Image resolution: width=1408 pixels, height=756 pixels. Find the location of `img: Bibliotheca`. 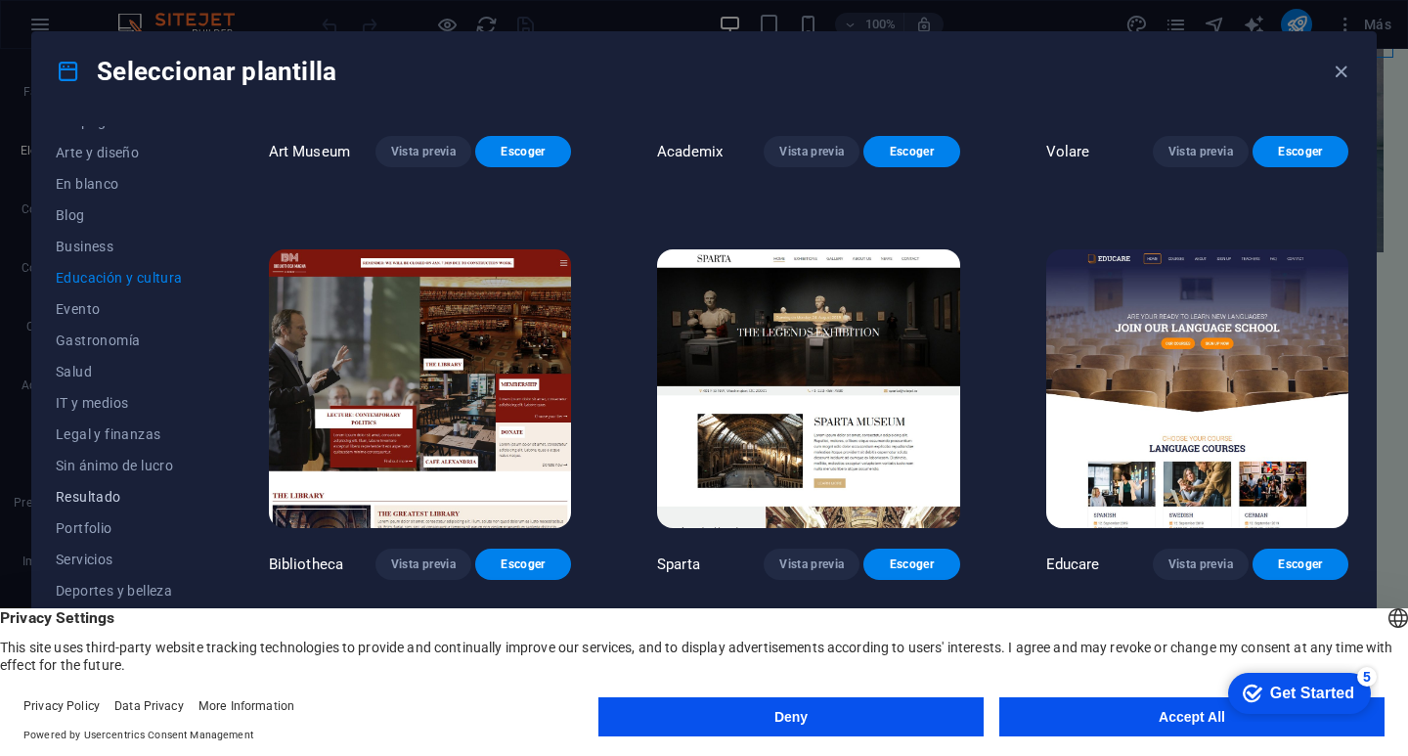

img: Bibliotheca is located at coordinates (420, 388).